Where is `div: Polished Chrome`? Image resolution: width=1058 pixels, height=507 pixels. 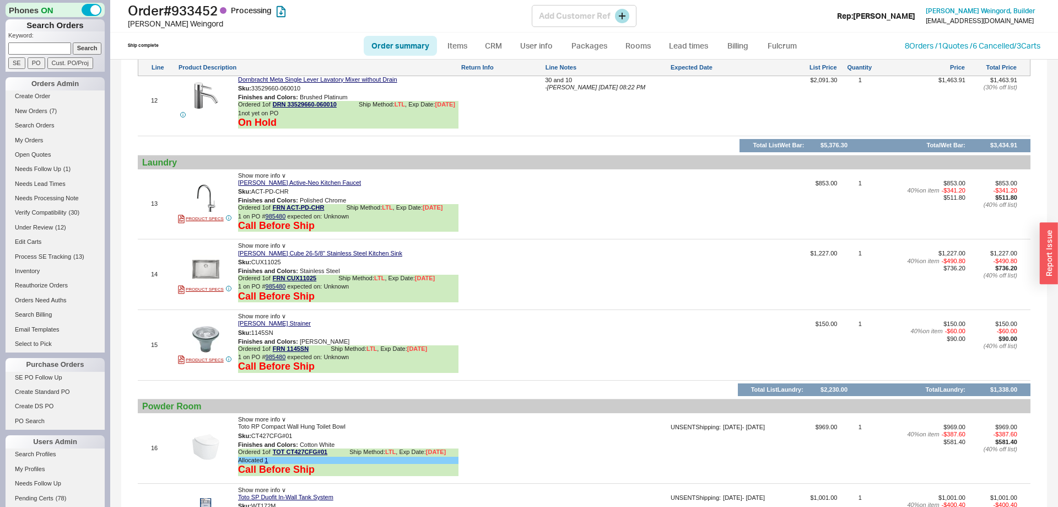 div: Polished Chrome is located at coordinates (348, 200).